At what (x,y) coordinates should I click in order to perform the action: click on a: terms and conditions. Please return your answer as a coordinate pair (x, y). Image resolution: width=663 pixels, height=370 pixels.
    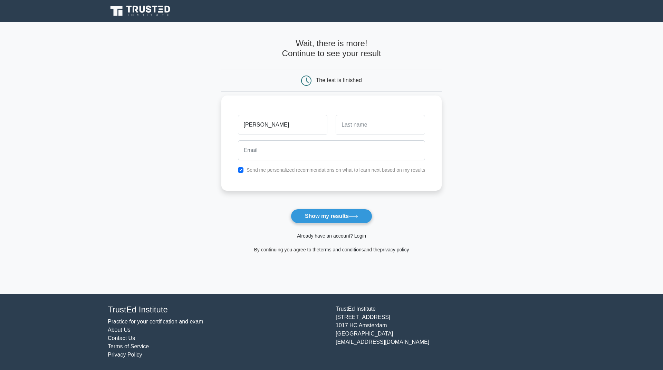
    Looking at the image, I should click on (341, 250).